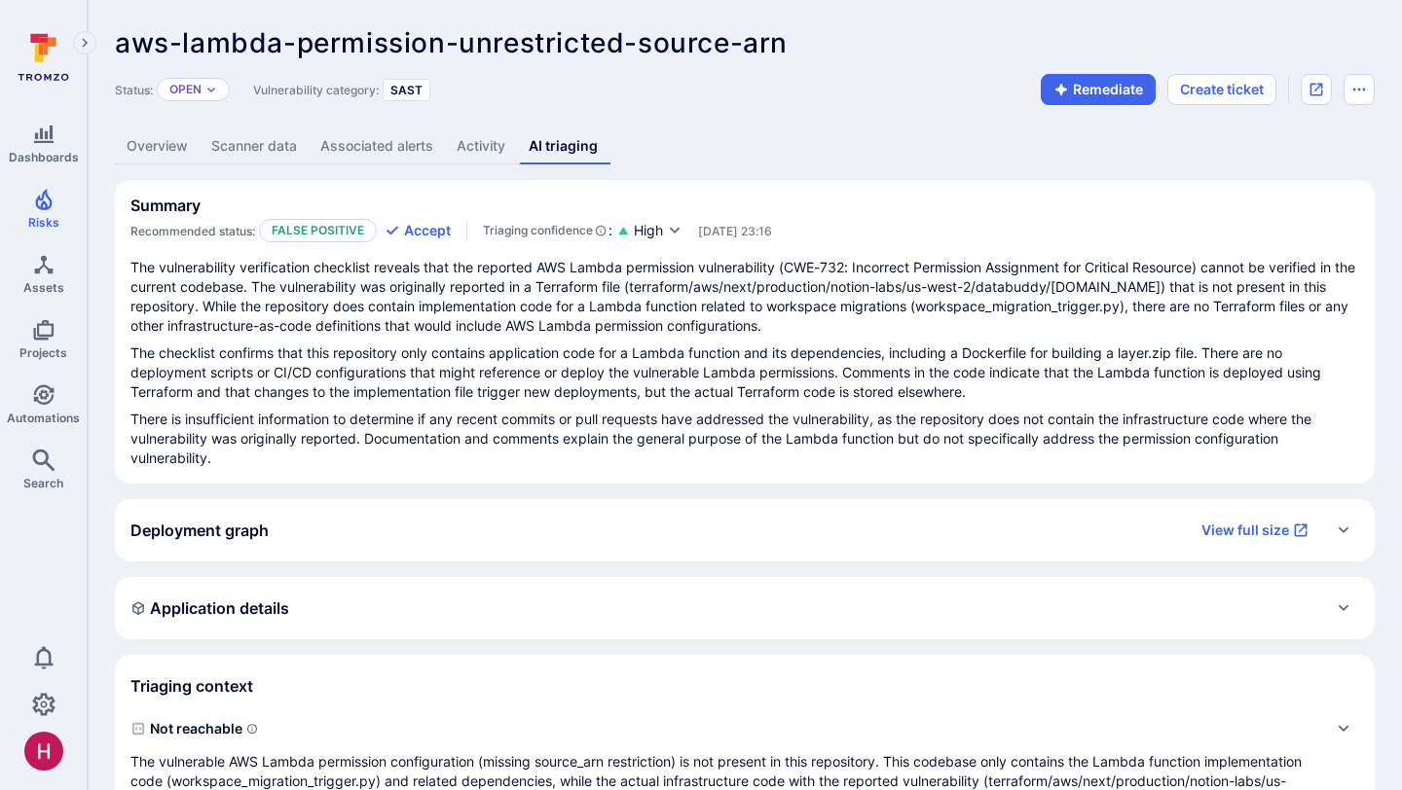 This screenshot has width=1402, height=790. I want to click on a: Scanner data, so click(254, 146).